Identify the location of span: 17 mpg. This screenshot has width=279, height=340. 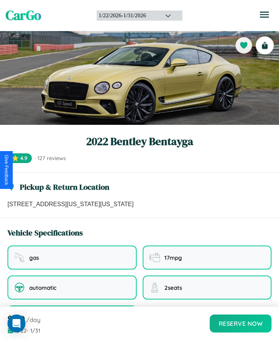
(173, 257).